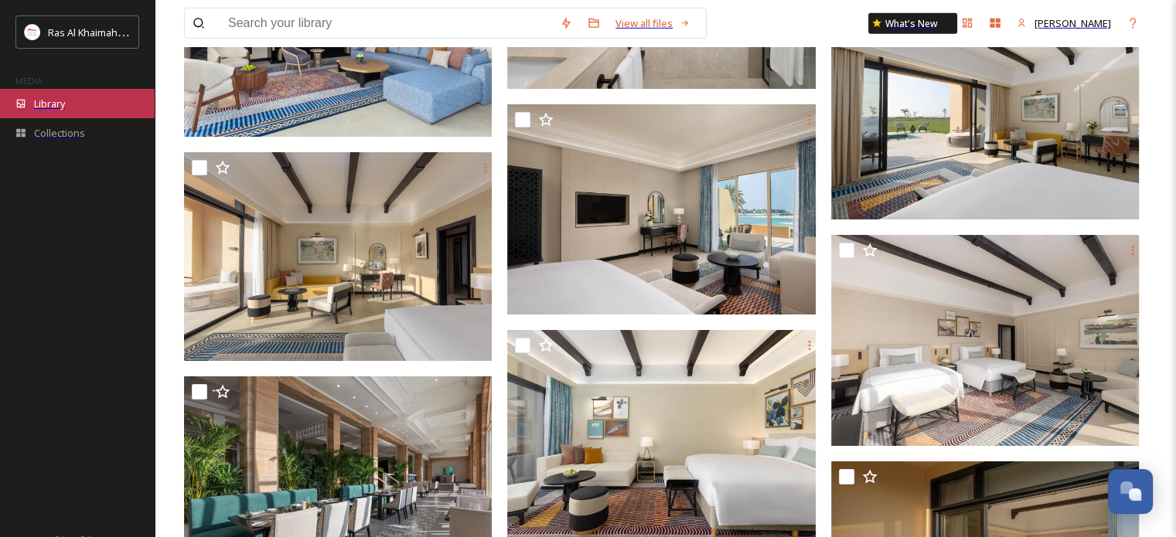 This screenshot has height=537, width=1176. What do you see at coordinates (652, 23) in the screenshot?
I see `a: View all files` at bounding box center [652, 23].